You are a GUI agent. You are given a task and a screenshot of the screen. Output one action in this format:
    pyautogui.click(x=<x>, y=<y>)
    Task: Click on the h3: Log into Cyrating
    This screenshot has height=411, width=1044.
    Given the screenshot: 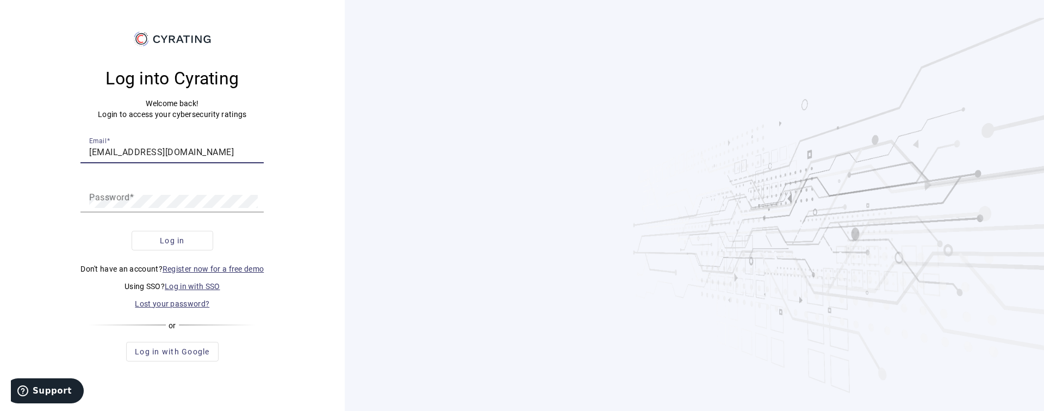 What is the action you would take?
    pyautogui.click(x=172, y=78)
    